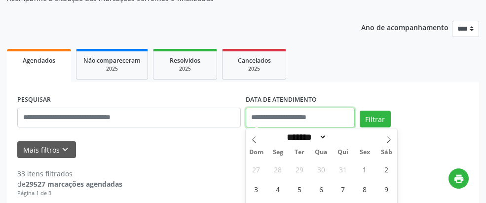 This screenshot has width=486, height=203. I want to click on span: Resolvidos, so click(185, 60).